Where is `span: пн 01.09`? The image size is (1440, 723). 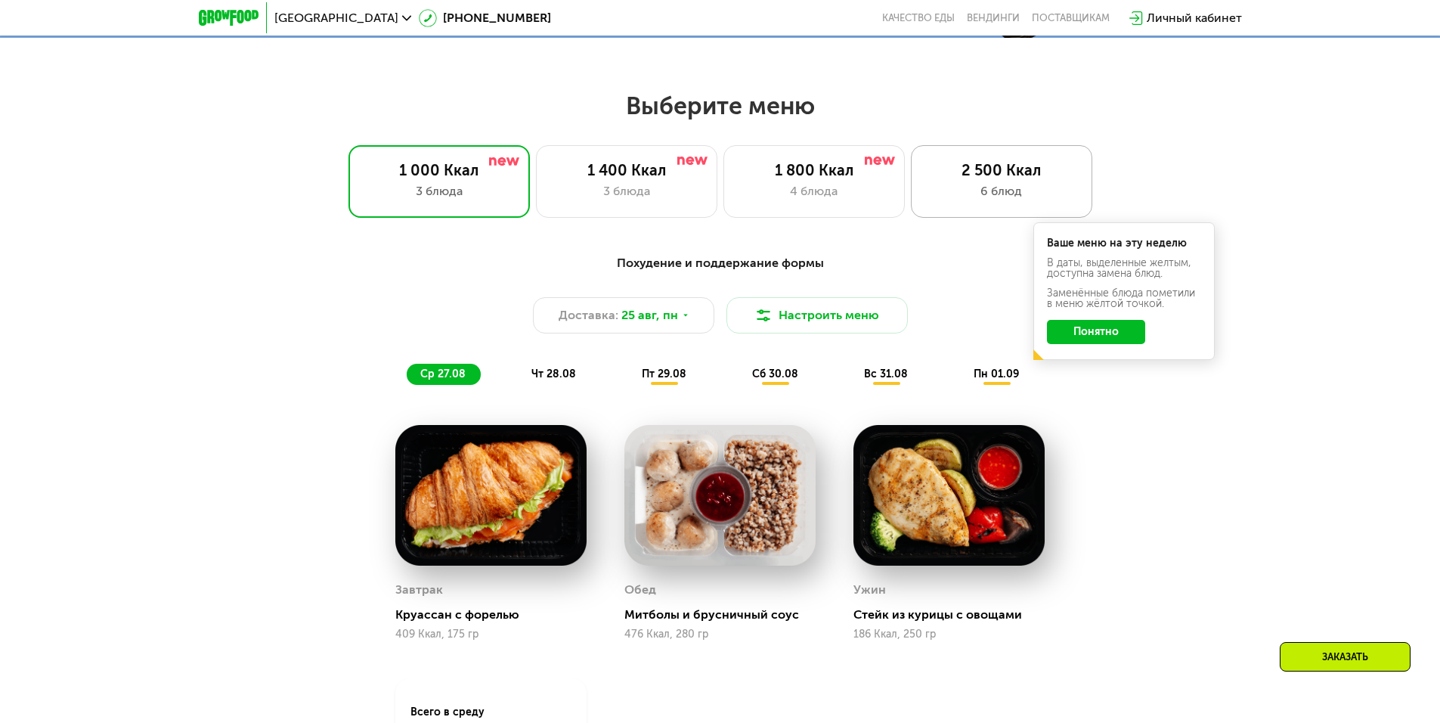
span: пн 01.09 is located at coordinates (996, 373).